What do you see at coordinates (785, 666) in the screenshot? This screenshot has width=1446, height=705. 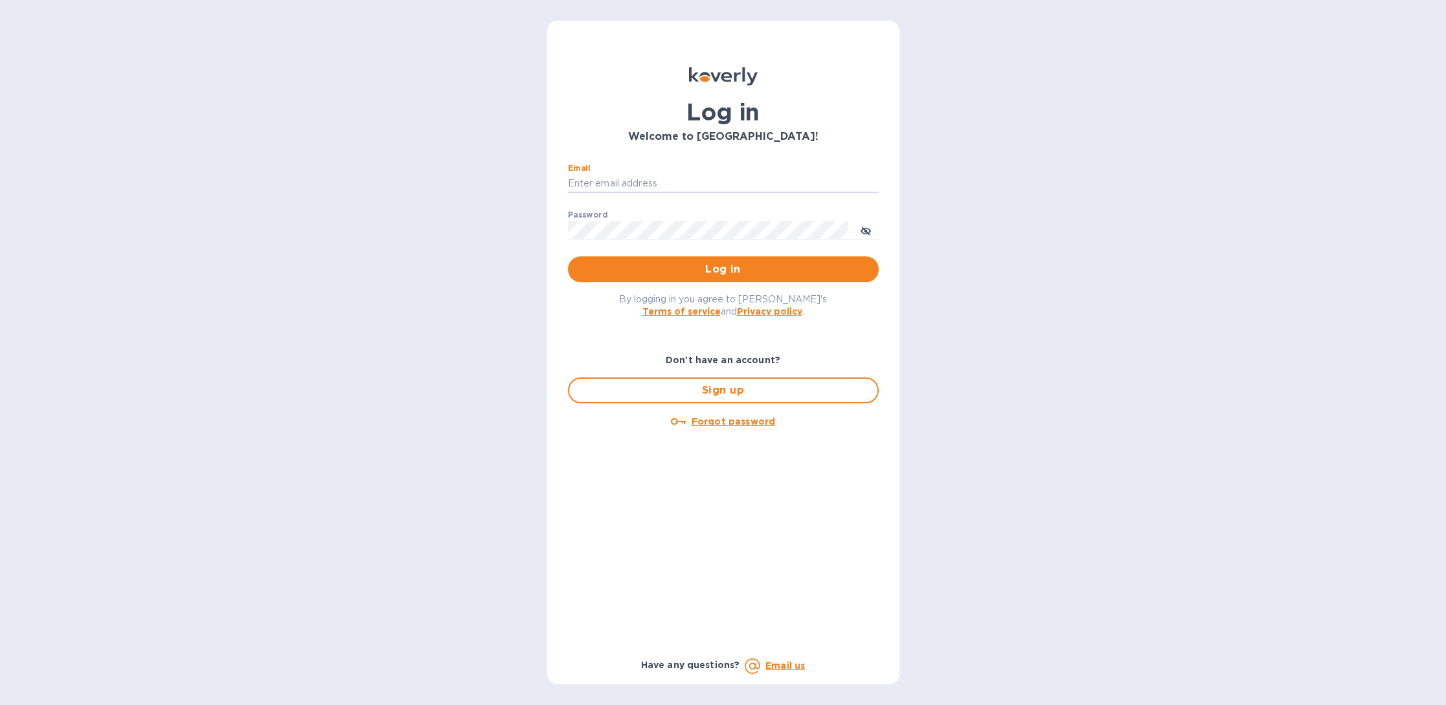 I see `a: Email us` at bounding box center [785, 666].